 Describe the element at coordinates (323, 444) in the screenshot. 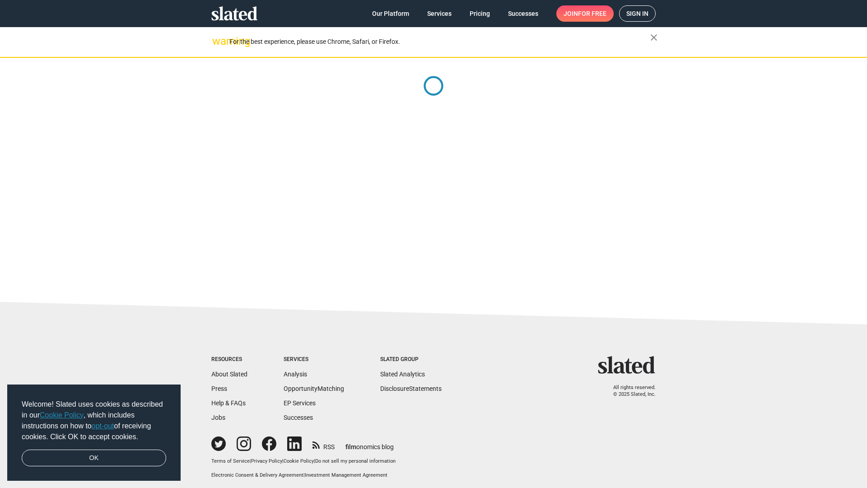

I see `a: RSS` at that location.